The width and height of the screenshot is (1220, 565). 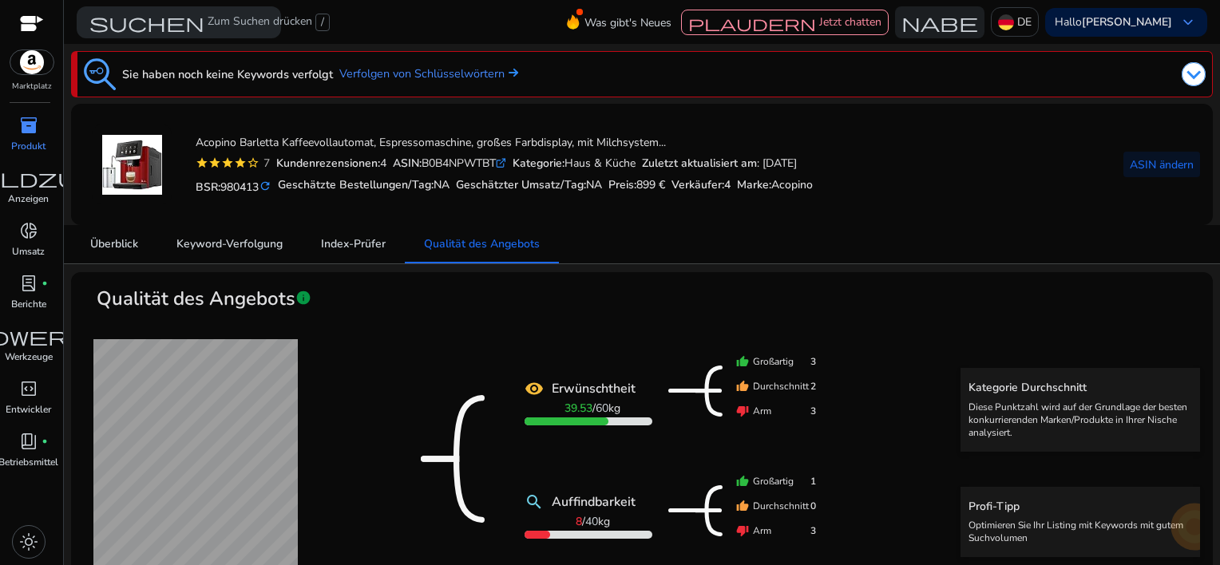 I want to click on h3: Sie haben noch keine Keywords verfolgt, so click(x=228, y=74).